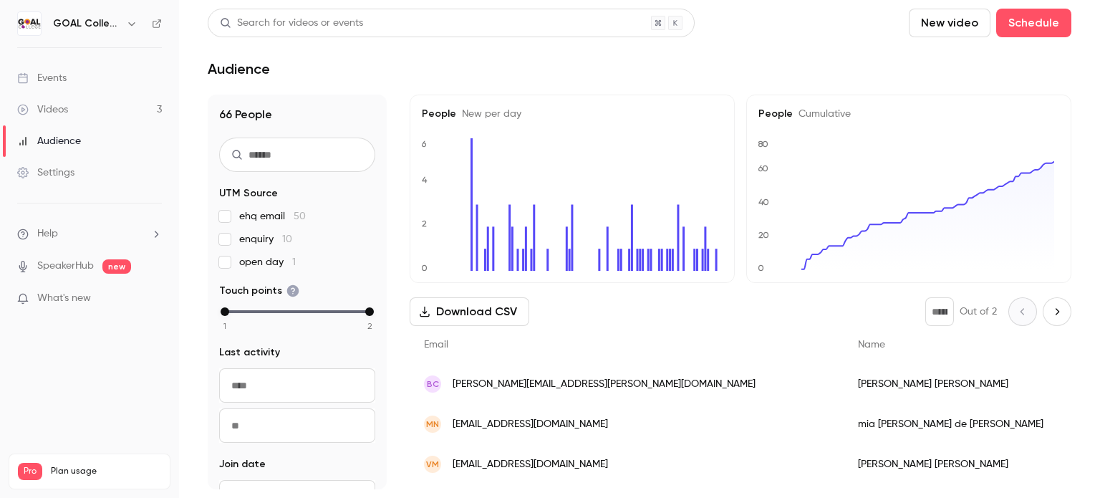 This screenshot has width=1100, height=498. Describe the element at coordinates (272, 216) in the screenshot. I see `span: ehq email` at that location.